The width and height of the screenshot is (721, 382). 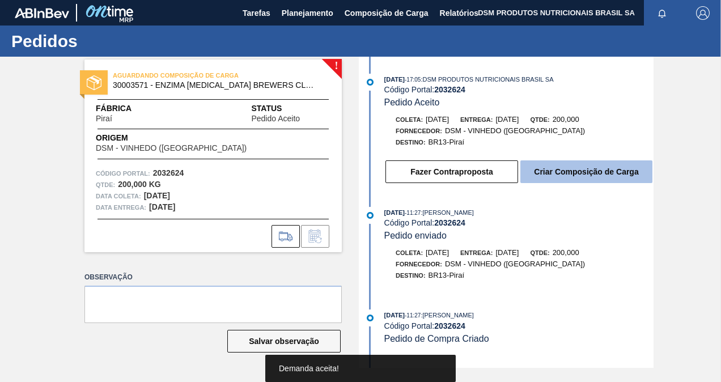 I want to click on span: Data coleta:, so click(x=118, y=196).